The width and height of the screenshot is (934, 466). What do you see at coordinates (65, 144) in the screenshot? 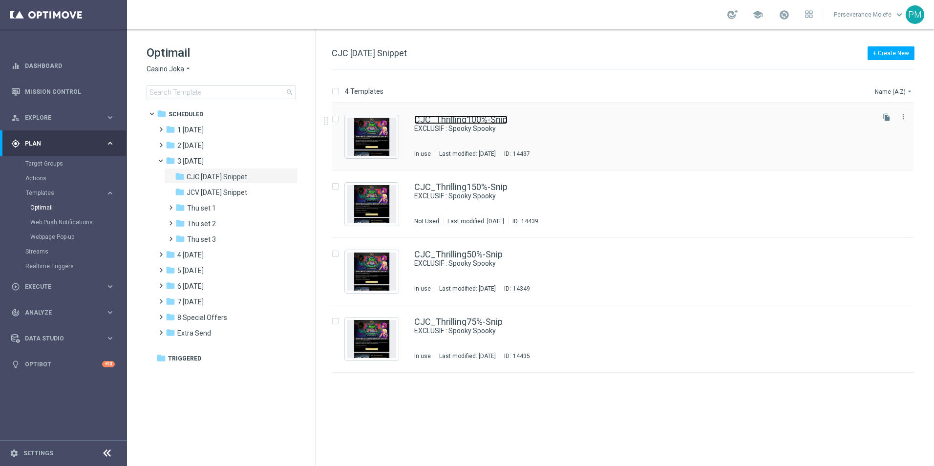
I see `span: Plan` at bounding box center [65, 144].